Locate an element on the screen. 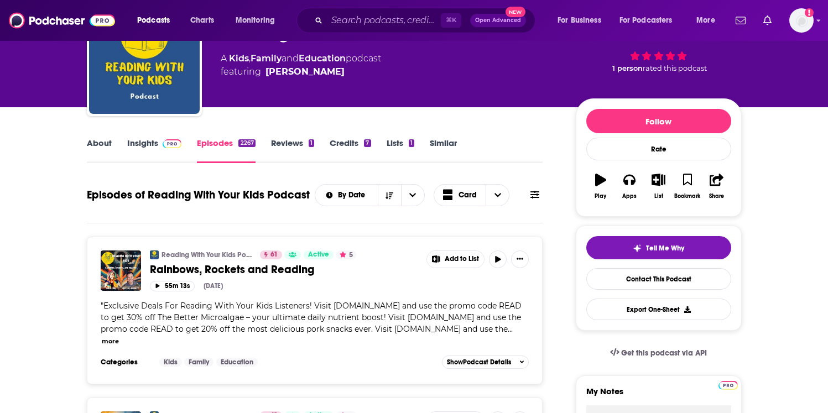 The width and height of the screenshot is (828, 413). h3: Categories is located at coordinates (126, 362).